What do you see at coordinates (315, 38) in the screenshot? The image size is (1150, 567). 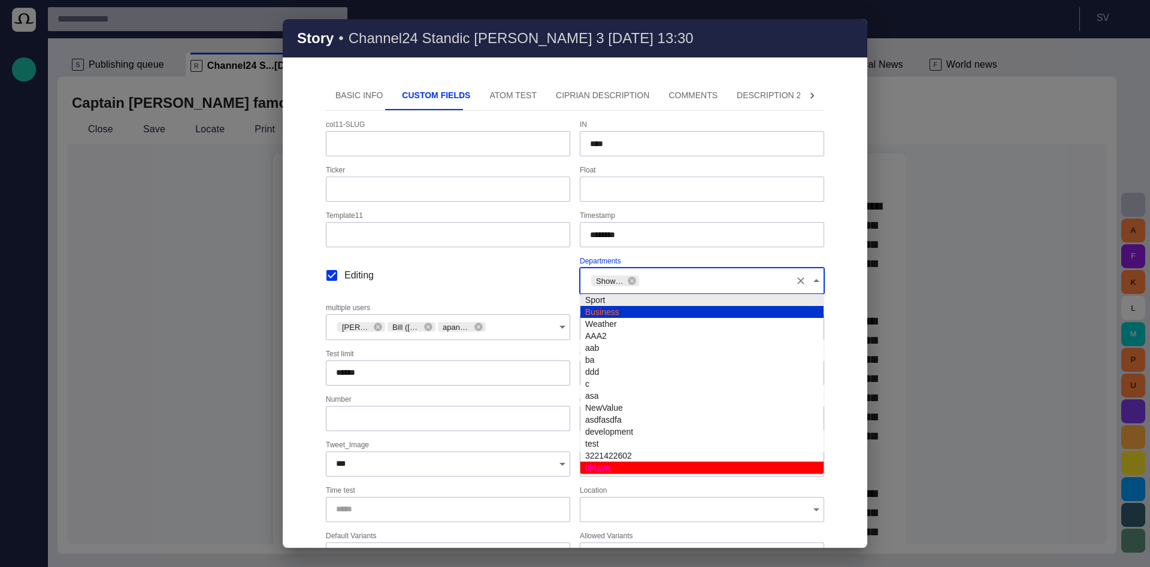 I see `h2: Story` at bounding box center [315, 38].